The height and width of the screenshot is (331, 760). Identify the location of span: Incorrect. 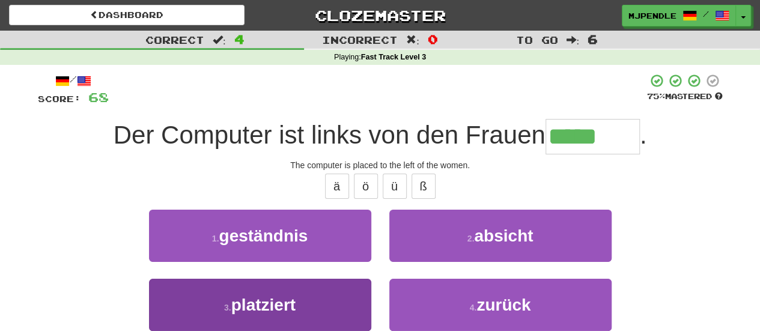
(360, 40).